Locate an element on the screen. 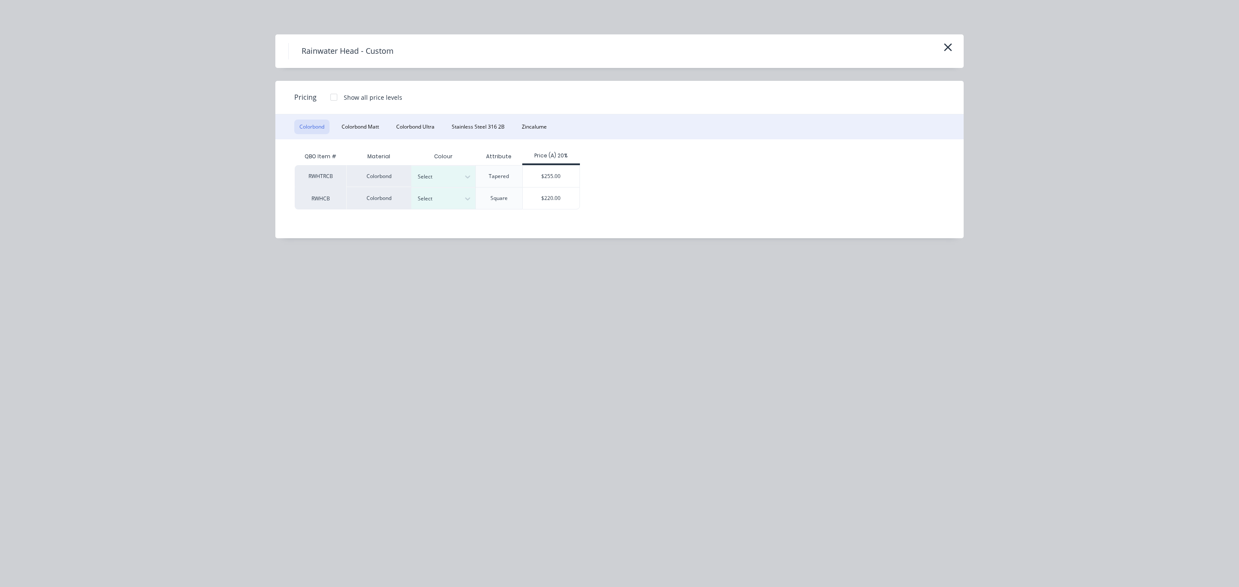 The image size is (1239, 587). div: Show all price levels is located at coordinates (373, 97).